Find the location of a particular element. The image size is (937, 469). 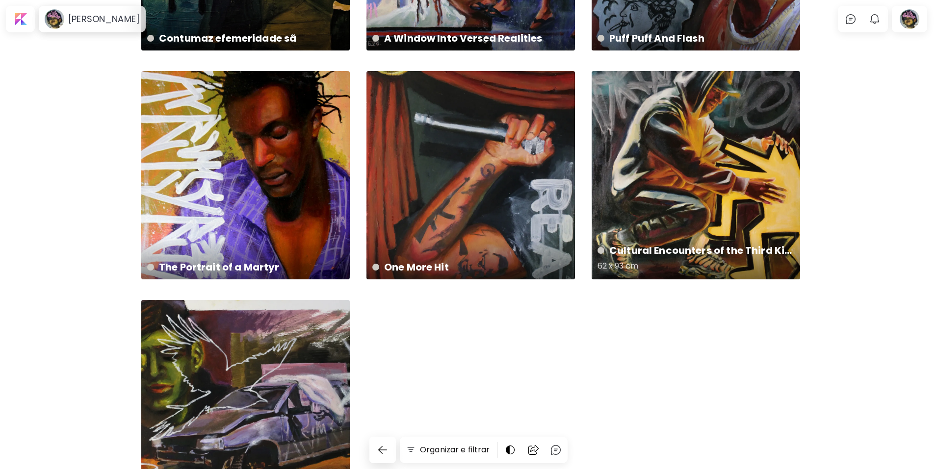

h4: Puff Puff And Flash is located at coordinates (694, 38).